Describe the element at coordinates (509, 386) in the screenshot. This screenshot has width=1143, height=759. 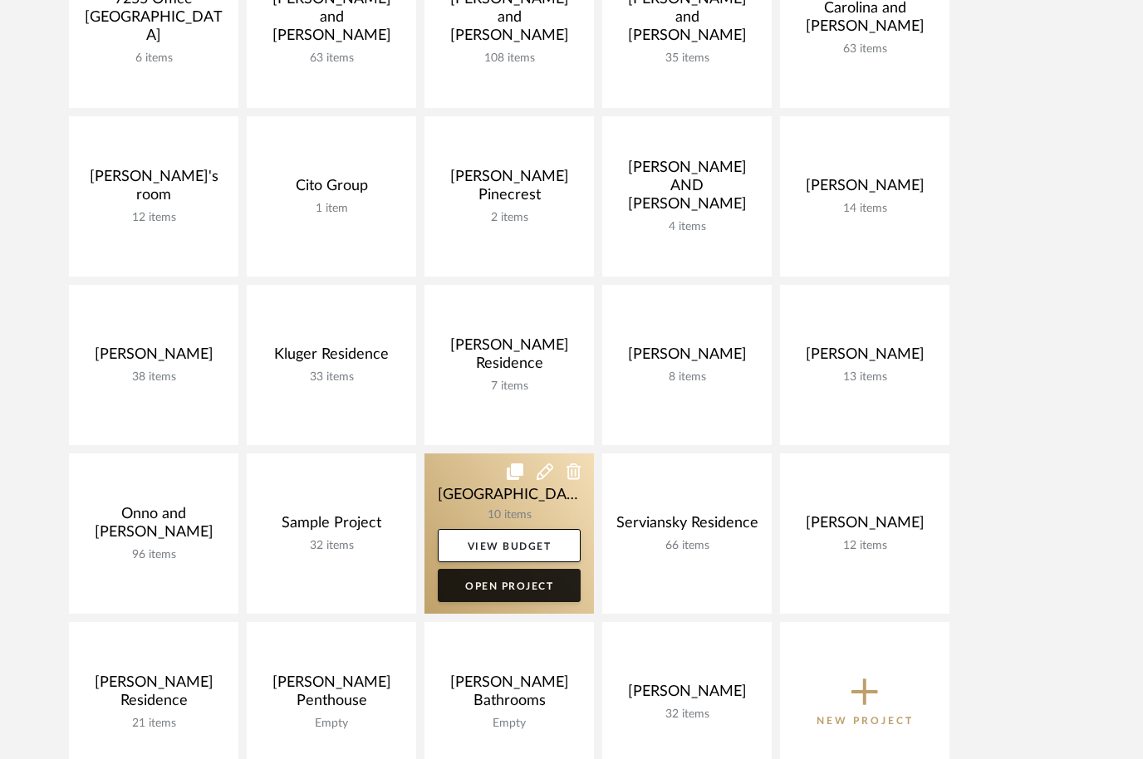
I see `div: 7 items` at that location.